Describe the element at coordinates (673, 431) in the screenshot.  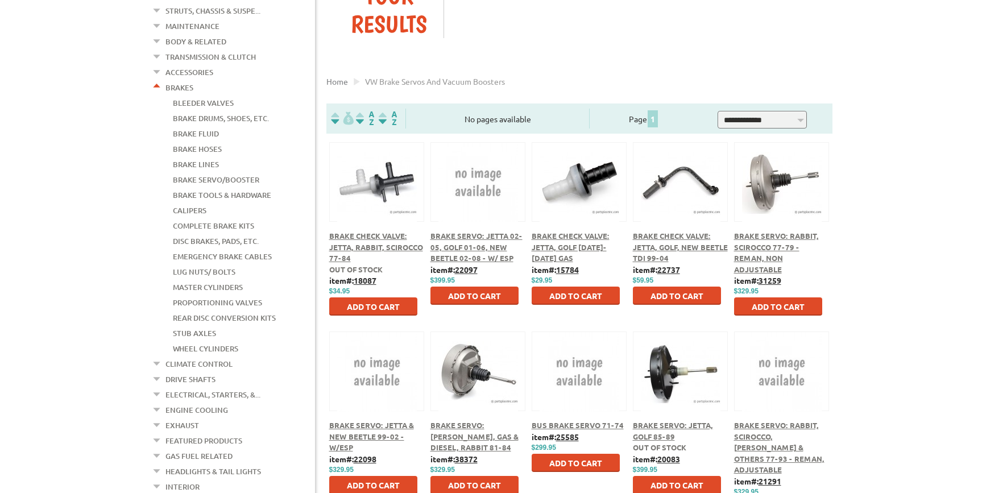
I see `a: Brake Servo: Jetta, Golf 85-89` at that location.